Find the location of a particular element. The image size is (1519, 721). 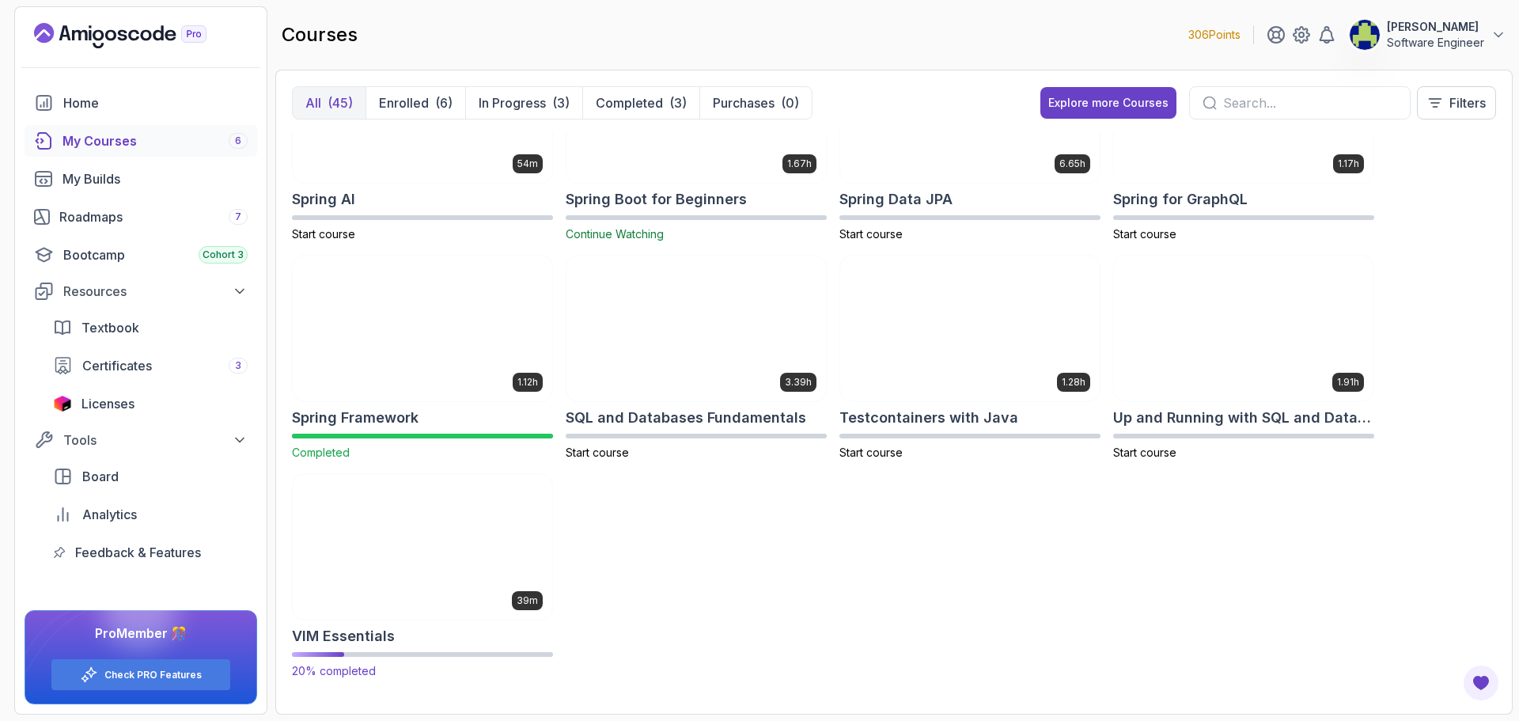

p: 1.12h is located at coordinates (528, 382).